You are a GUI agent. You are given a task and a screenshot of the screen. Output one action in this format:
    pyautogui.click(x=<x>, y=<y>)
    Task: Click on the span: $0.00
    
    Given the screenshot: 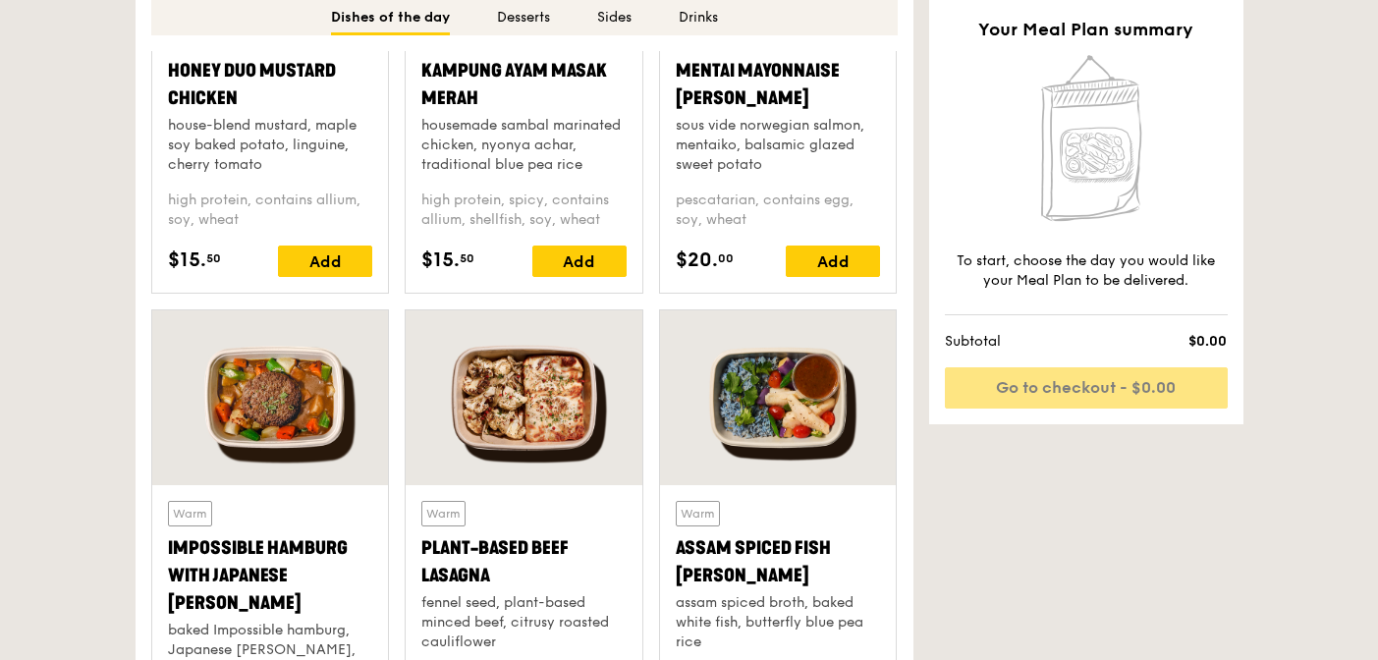 What is the action you would take?
    pyautogui.click(x=1170, y=342)
    